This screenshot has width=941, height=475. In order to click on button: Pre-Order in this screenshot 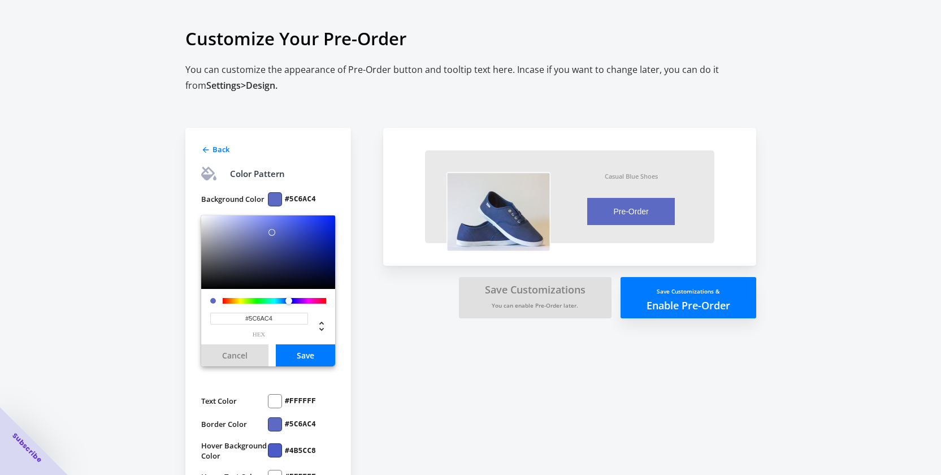, I will do `click(631, 211)`.